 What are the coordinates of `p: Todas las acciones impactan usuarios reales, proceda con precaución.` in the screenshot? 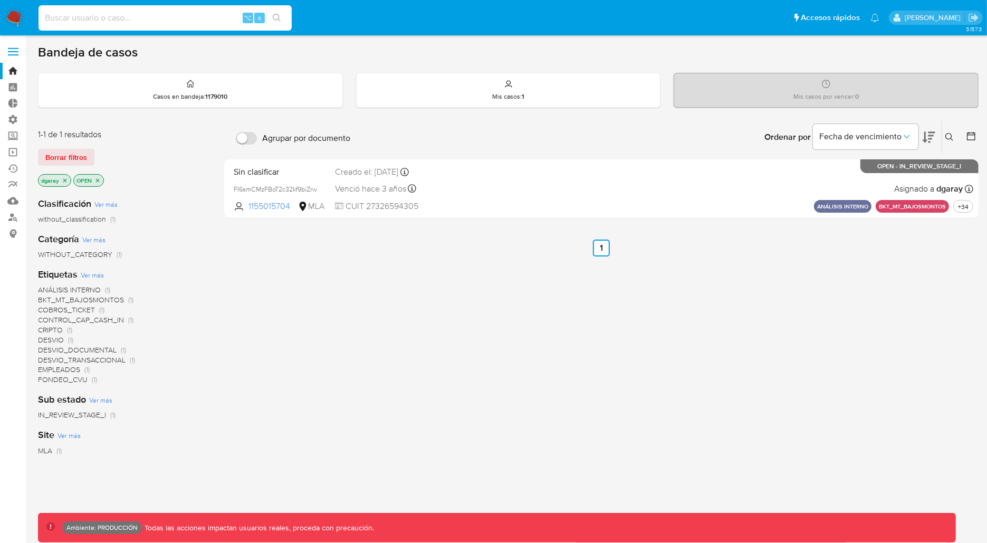 It's located at (258, 527).